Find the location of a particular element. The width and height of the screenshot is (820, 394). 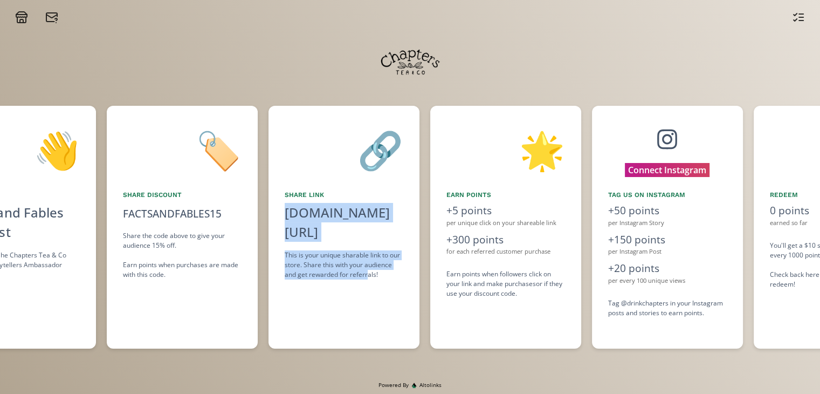

div: per Instagram Post is located at coordinates (667, 251).